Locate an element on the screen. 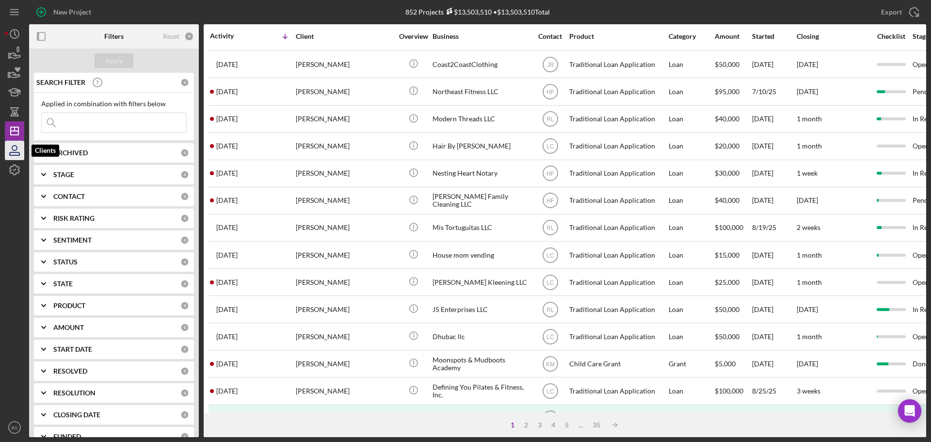 The height and width of the screenshot is (442, 931). div: Open Intercom Messenger is located at coordinates (910, 411).